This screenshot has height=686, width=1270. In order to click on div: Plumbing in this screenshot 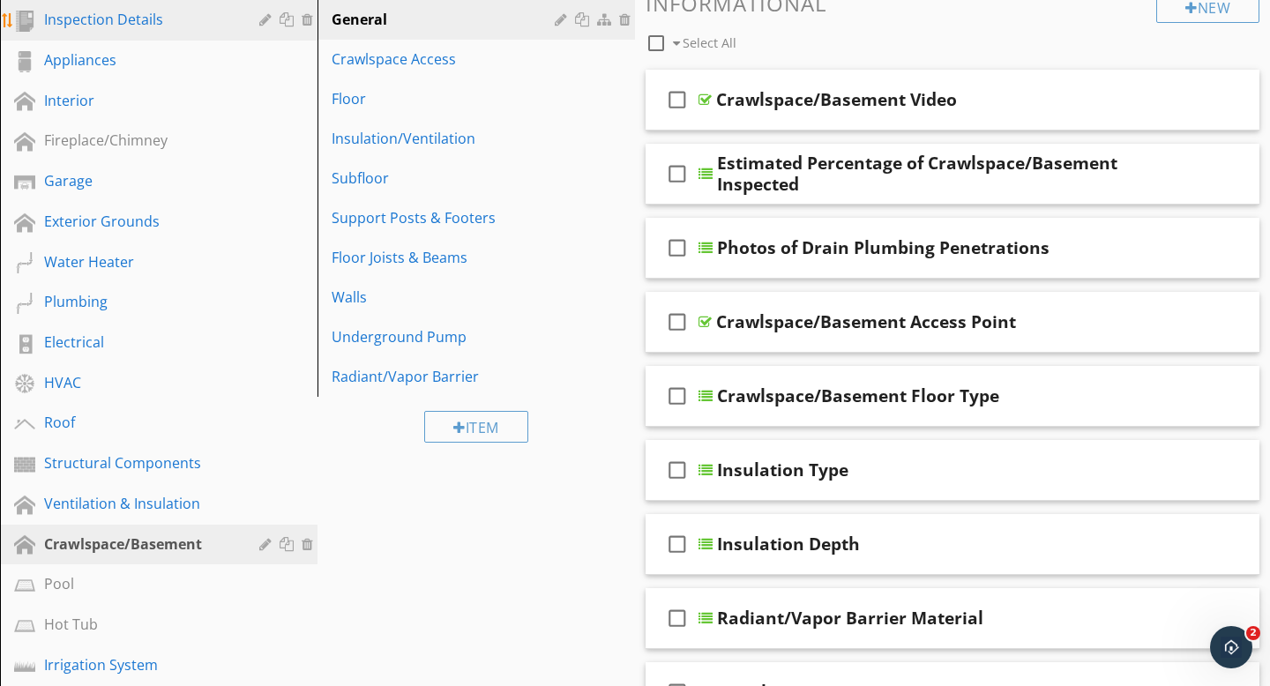, I will do `click(139, 302)`.